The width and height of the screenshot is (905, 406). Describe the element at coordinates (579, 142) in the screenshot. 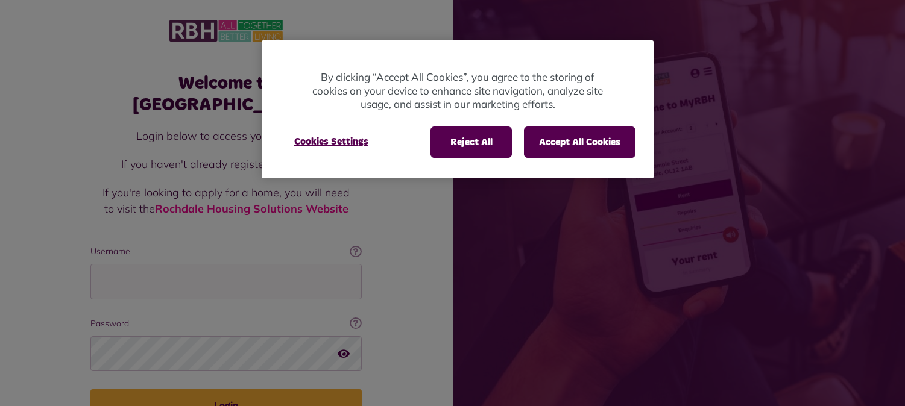

I see `button: Accept All Cookies` at that location.